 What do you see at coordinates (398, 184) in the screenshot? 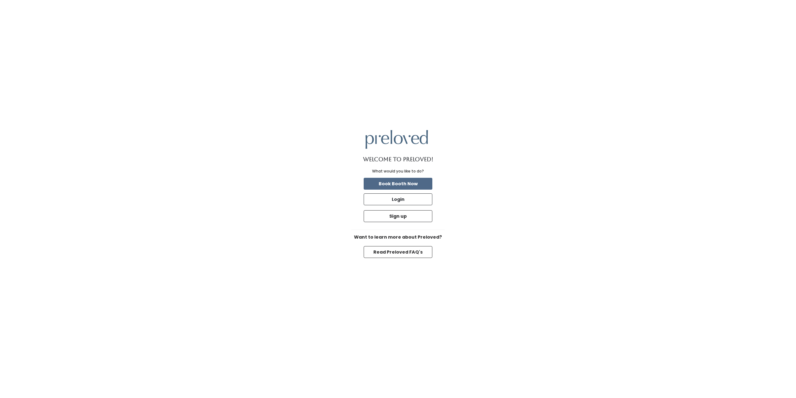
I see `a: Book Booth Now` at bounding box center [398, 184].